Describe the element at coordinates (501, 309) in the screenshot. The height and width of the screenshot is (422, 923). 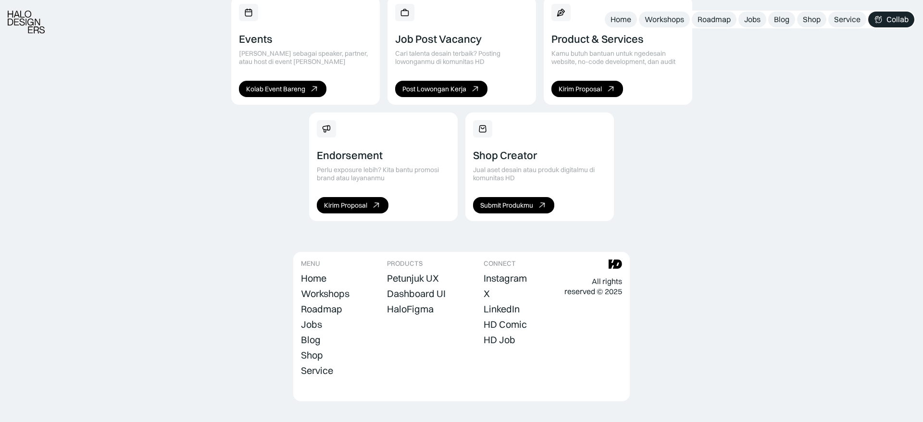
I see `a: LinkedIn` at that location.